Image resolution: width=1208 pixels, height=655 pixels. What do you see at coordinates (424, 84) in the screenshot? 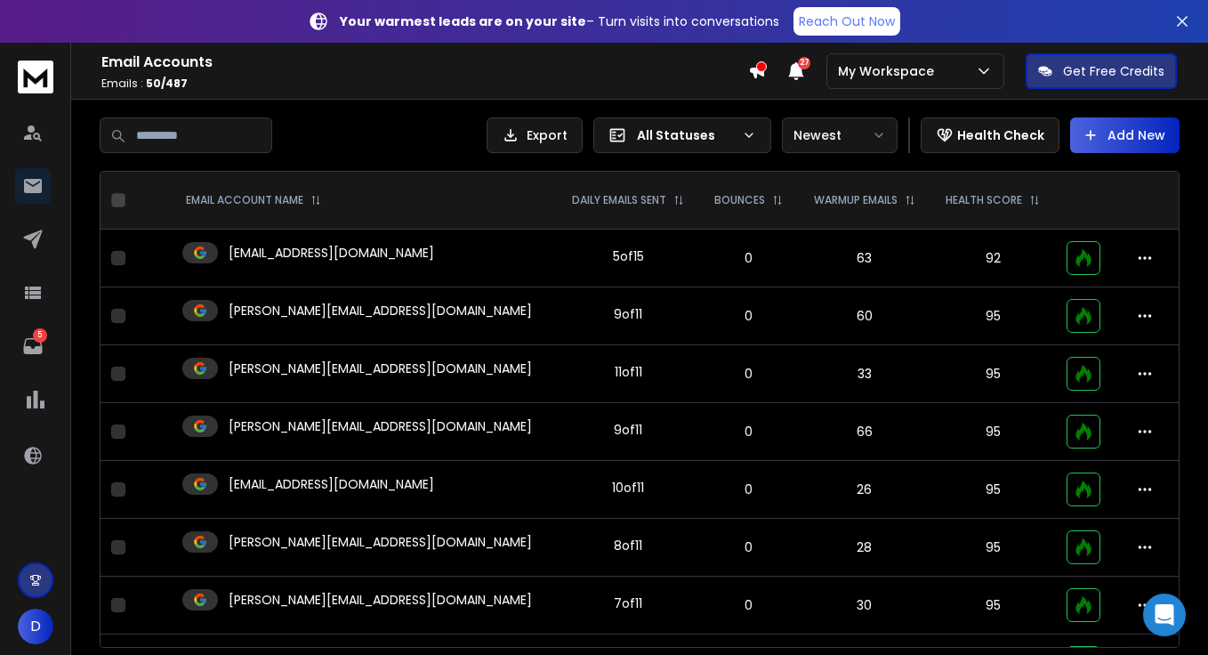
I see `p: Emails :` at bounding box center [424, 84].